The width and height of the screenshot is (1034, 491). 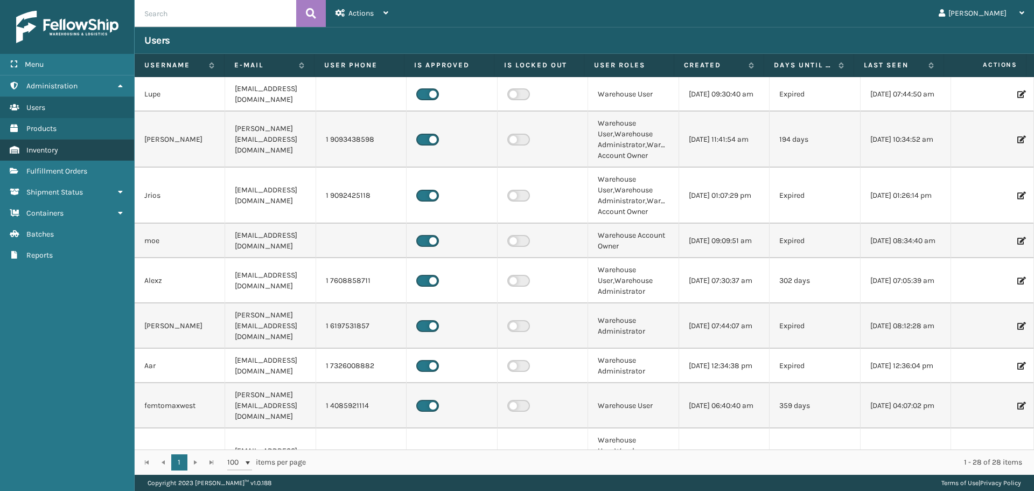 I want to click on td: 1 7608858711, so click(x=361, y=281).